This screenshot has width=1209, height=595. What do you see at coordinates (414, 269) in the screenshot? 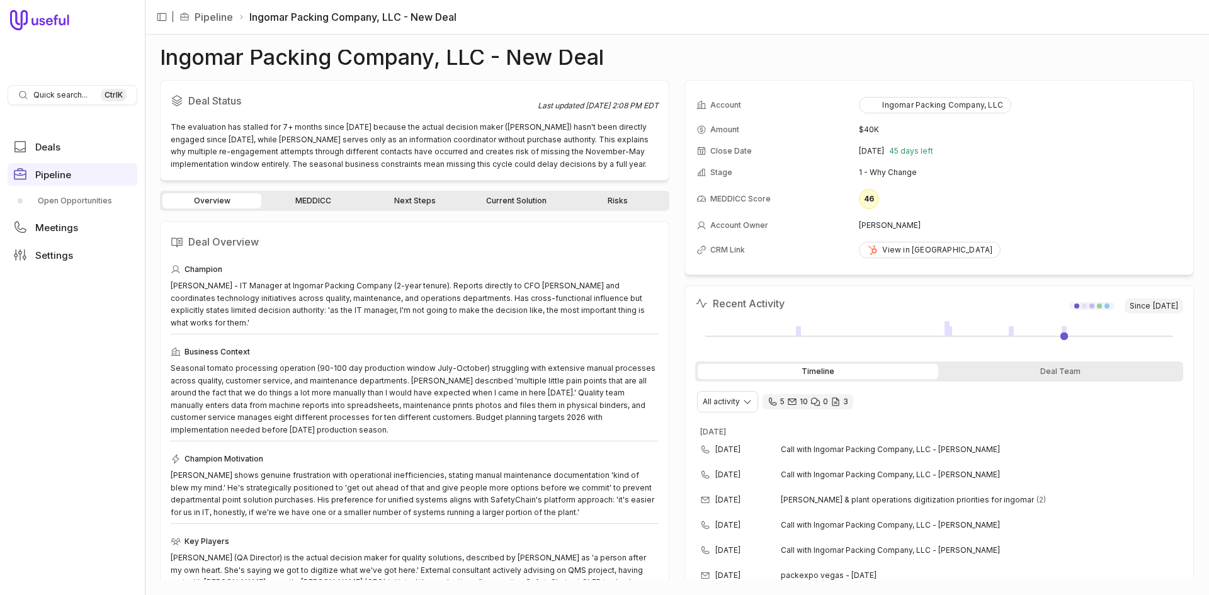
I see `div: Champion` at bounding box center [414, 269].